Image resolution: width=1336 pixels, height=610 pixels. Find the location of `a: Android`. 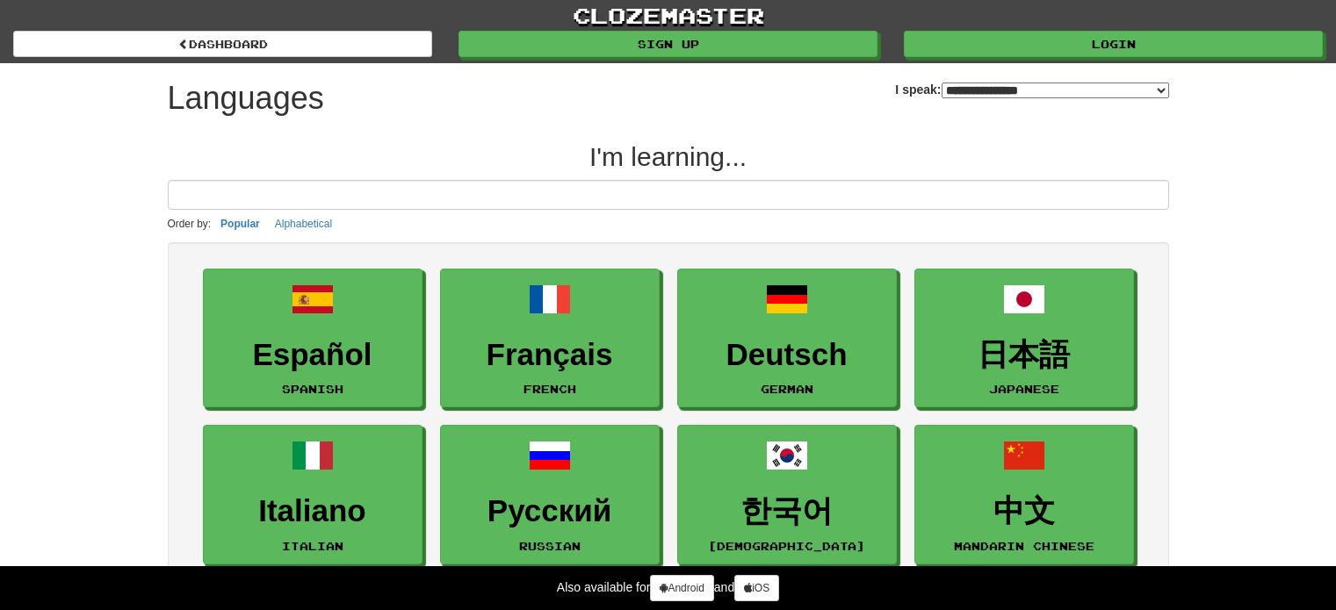

a: Android is located at coordinates (682, 588).